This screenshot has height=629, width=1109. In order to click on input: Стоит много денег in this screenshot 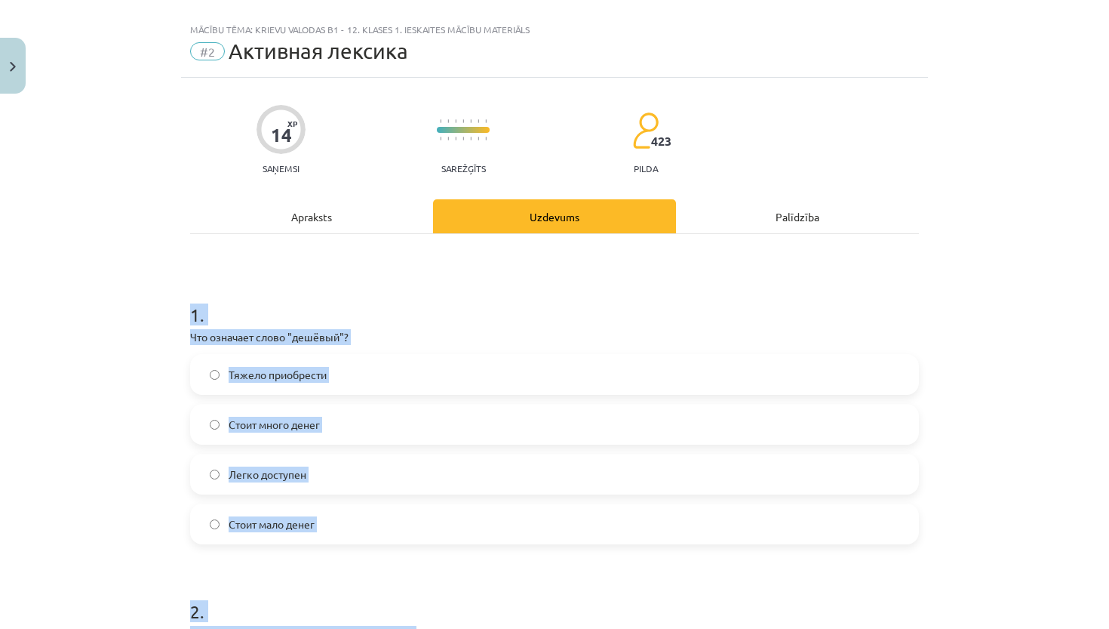, I will do `click(214, 424)`.